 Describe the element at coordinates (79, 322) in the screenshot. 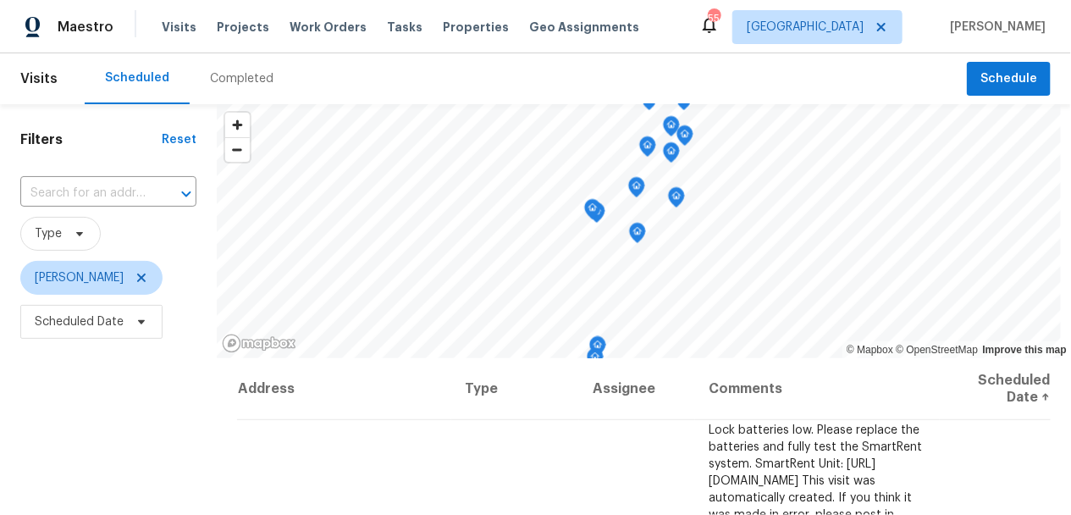

I see `span: Scheduled Date` at that location.